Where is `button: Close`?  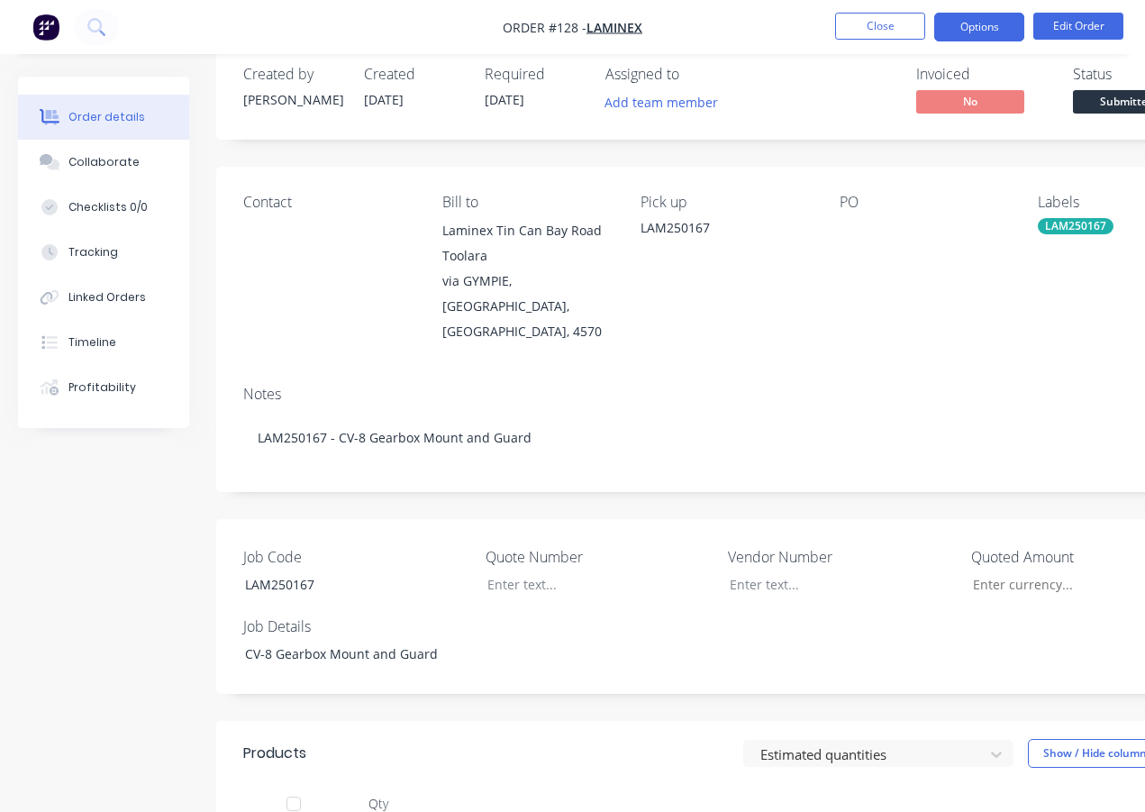
button: Close is located at coordinates (880, 26).